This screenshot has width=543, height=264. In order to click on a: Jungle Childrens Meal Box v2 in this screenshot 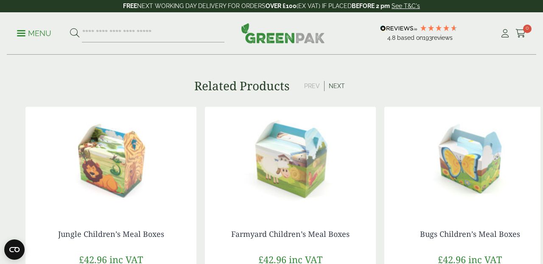, I will do `click(111, 160)`.